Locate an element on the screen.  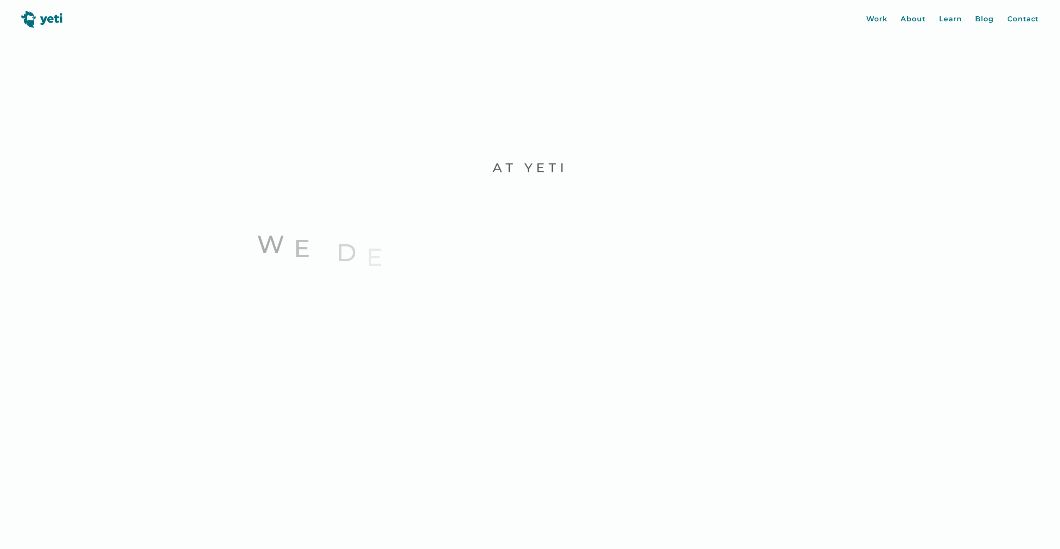
div: About is located at coordinates (913, 19).